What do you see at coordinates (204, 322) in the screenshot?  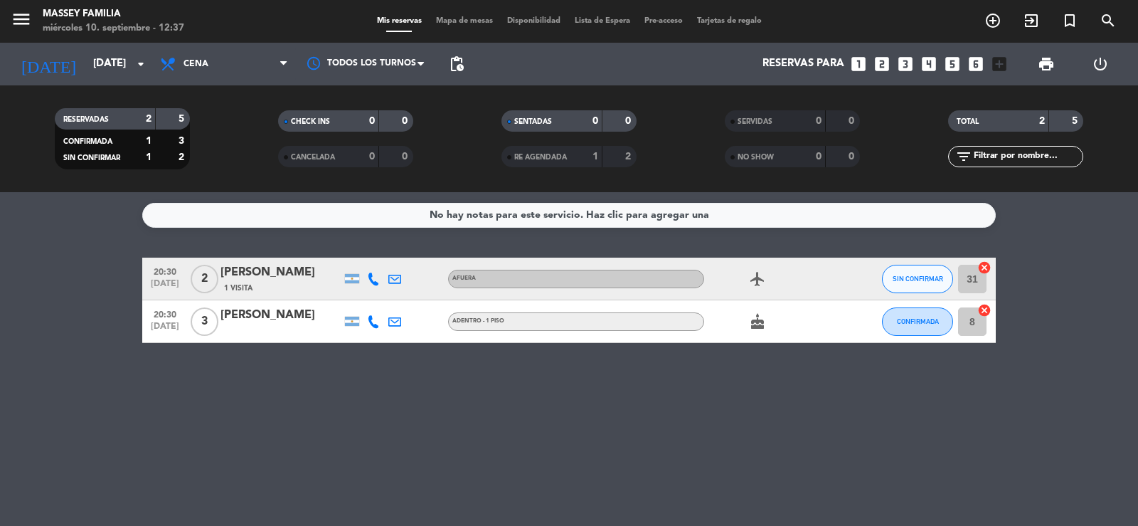 I see `span: 3` at bounding box center [204, 322].